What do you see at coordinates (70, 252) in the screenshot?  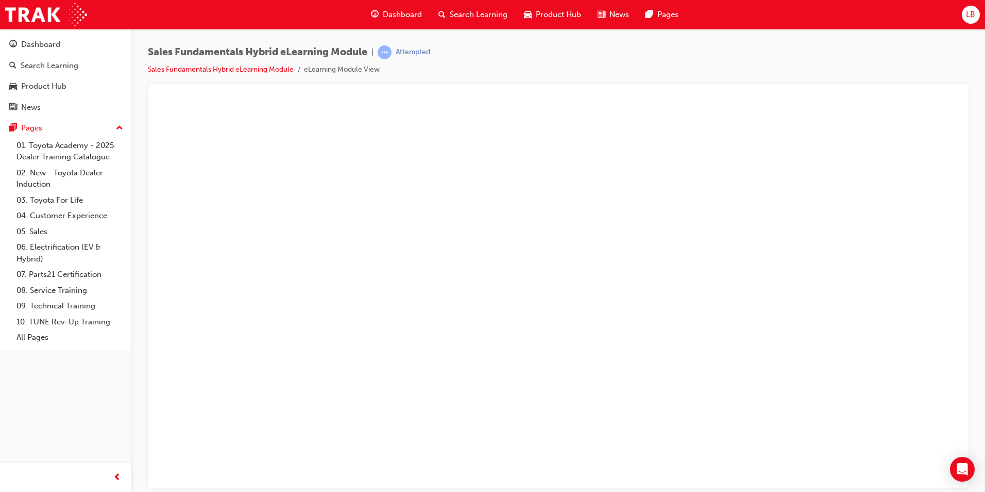 I see `a: 06. Electrification (EV & Hybrid)` at bounding box center [70, 252].